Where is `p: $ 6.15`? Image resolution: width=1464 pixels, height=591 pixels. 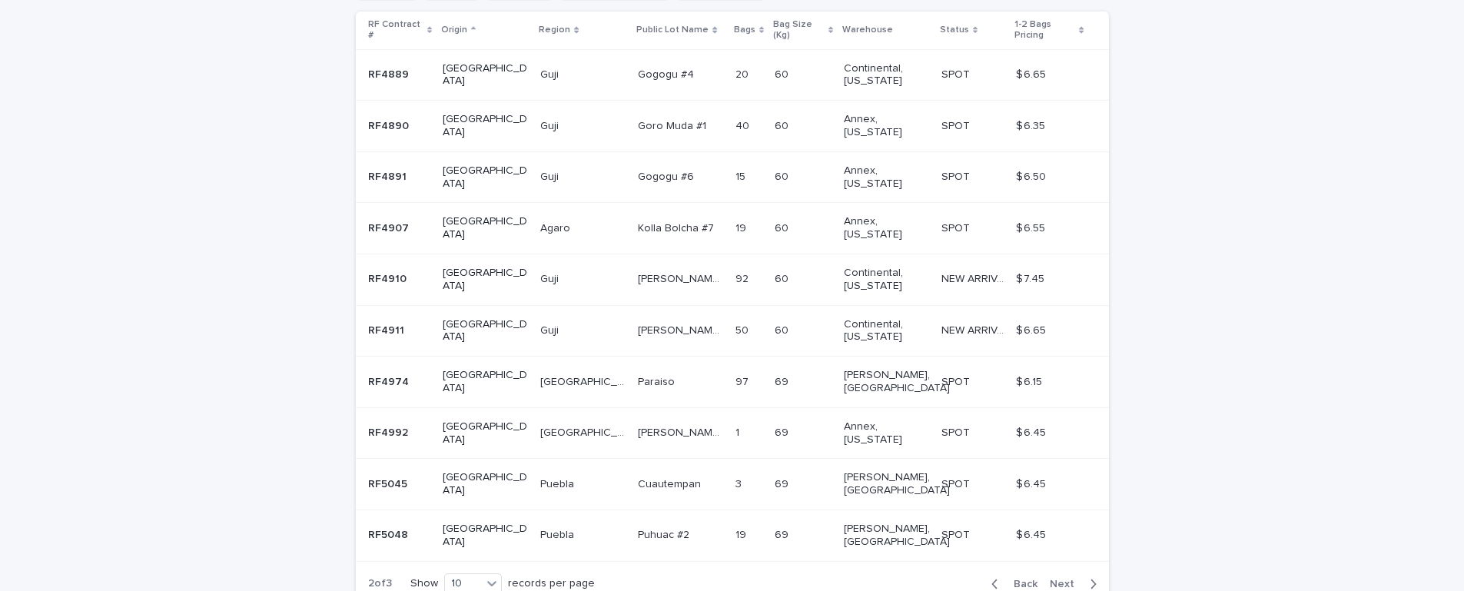
p: $ 6.15 is located at coordinates (1031, 381).